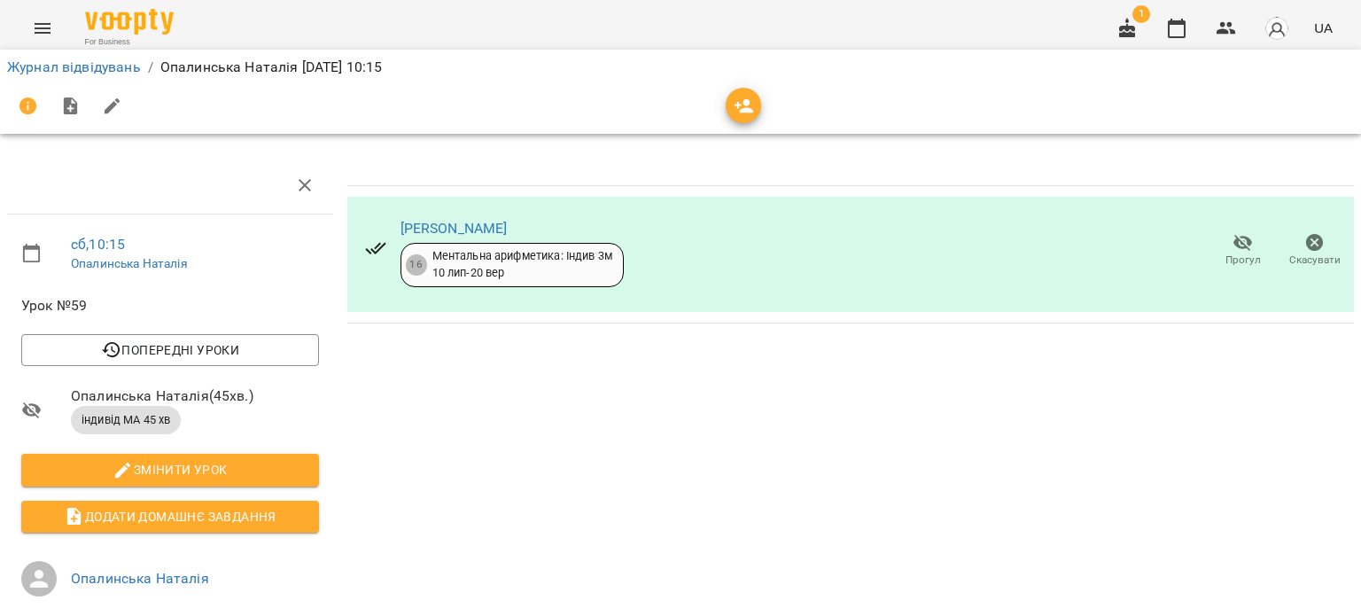 Image resolution: width=1361 pixels, height=616 pixels. I want to click on span: Скасувати, so click(1315, 260).